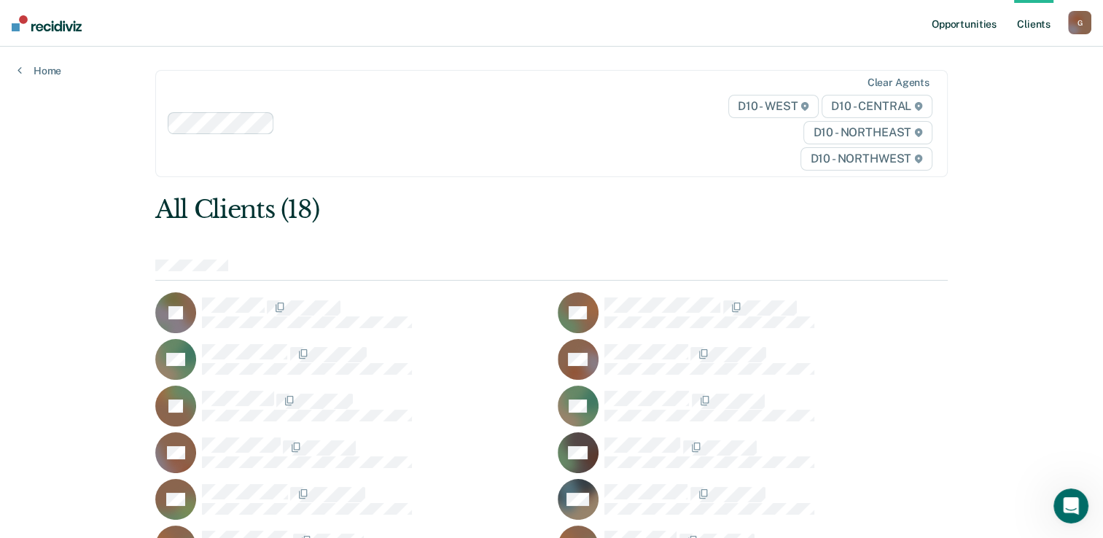 The width and height of the screenshot is (1103, 538). What do you see at coordinates (47, 23) in the screenshot?
I see `img: Recidiviz` at bounding box center [47, 23].